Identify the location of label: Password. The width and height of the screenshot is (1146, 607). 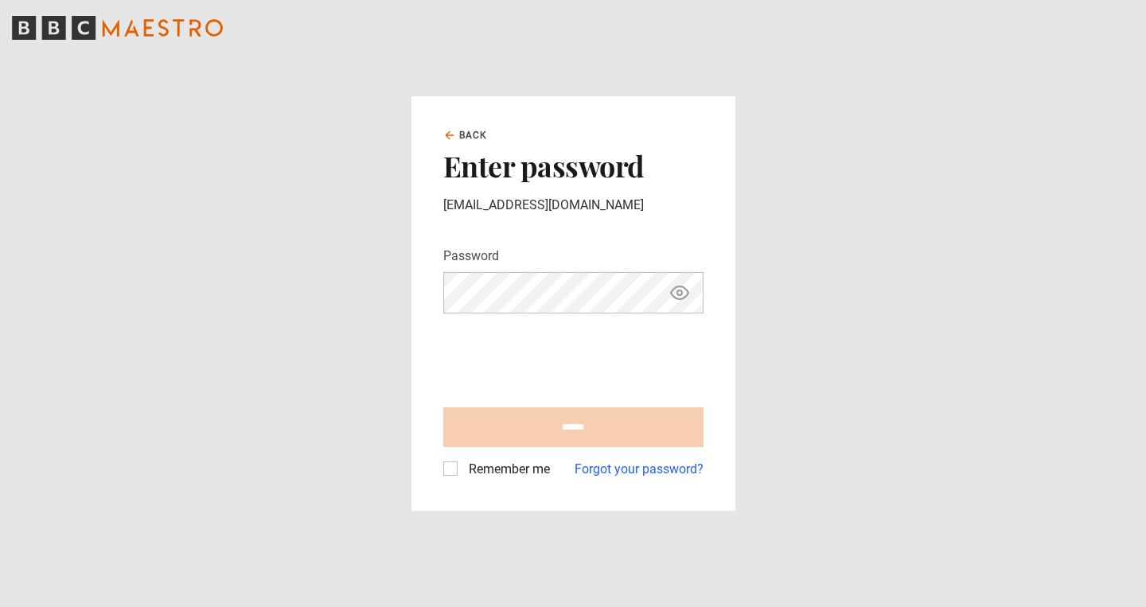
(471, 256).